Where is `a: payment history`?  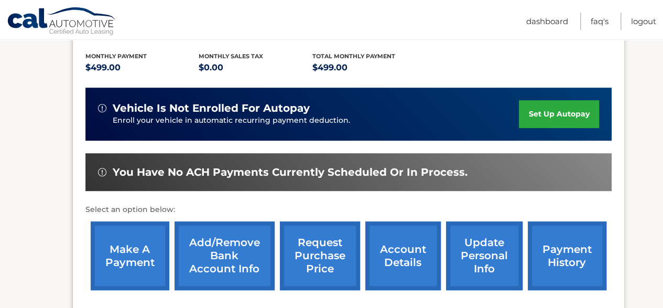
a: payment history is located at coordinates (567, 255).